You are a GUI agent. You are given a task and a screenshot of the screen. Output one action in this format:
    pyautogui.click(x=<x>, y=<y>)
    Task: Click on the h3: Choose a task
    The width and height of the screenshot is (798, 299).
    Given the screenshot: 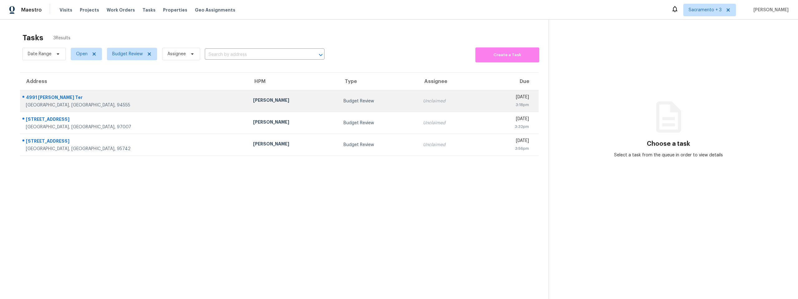 What is the action you would take?
    pyautogui.click(x=669, y=144)
    